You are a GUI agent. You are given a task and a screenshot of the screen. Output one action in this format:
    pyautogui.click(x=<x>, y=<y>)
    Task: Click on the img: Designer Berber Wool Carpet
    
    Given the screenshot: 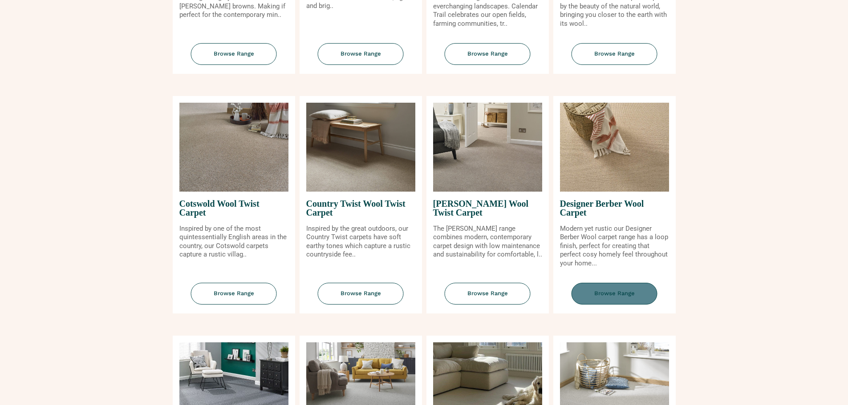 What is the action you would take?
    pyautogui.click(x=614, y=147)
    